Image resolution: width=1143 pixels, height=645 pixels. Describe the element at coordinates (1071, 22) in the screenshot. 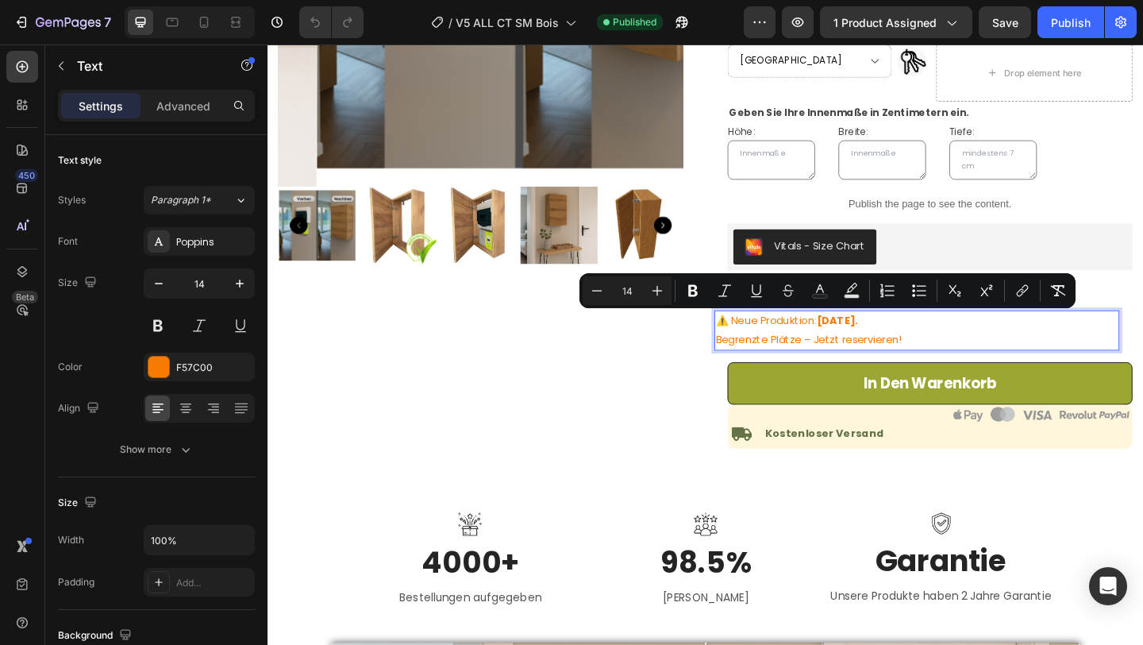

I see `div: Publish` at that location.